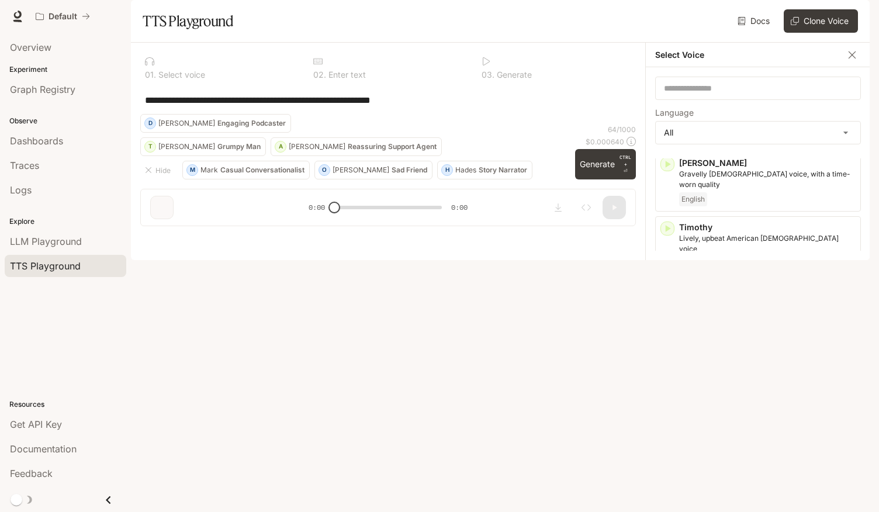 The height and width of the screenshot is (512, 879). What do you see at coordinates (606, 164) in the screenshot?
I see `button: GenerateCTRL +⏎` at bounding box center [606, 164].